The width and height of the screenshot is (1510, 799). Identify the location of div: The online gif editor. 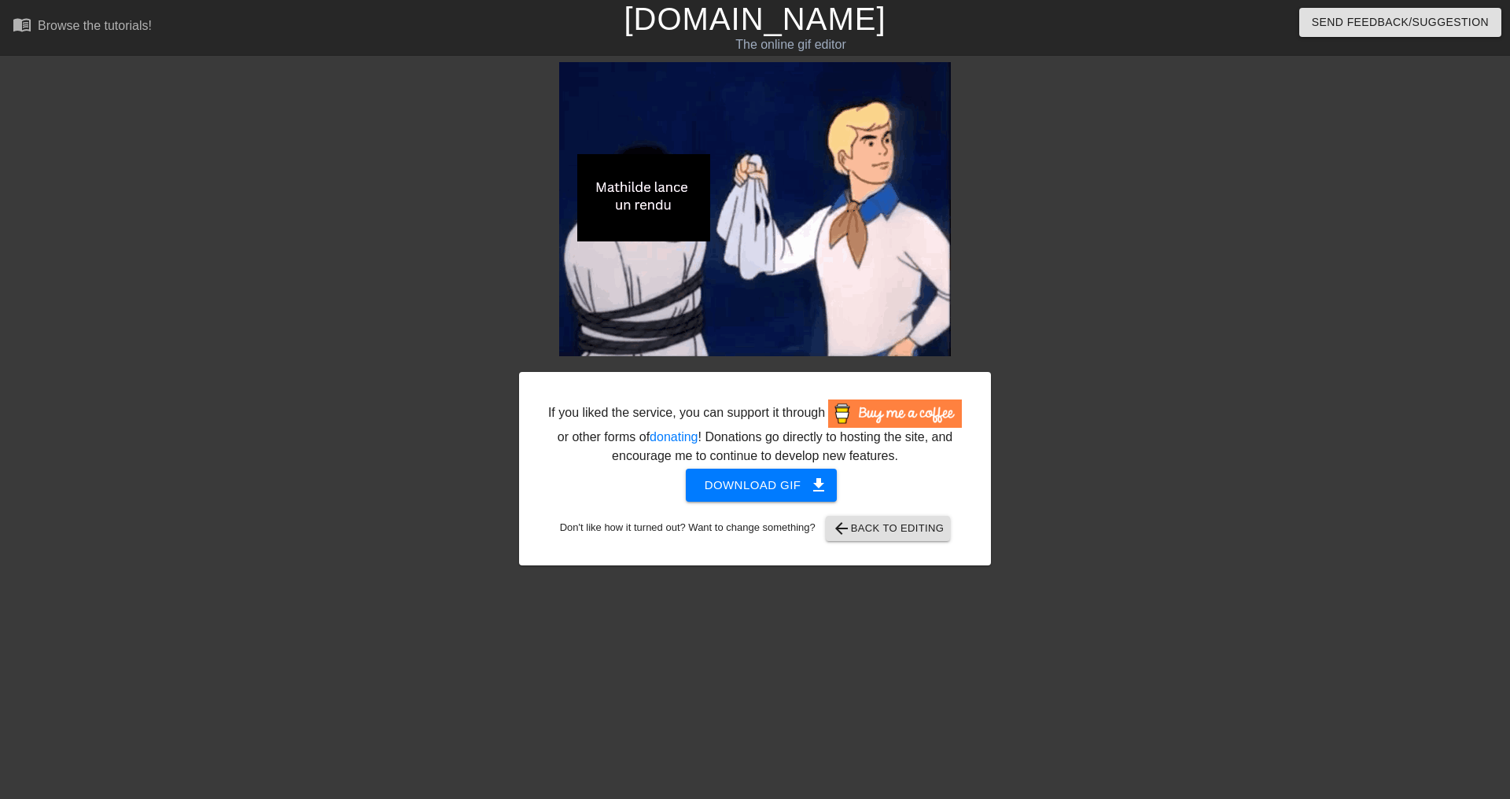
(790, 45).